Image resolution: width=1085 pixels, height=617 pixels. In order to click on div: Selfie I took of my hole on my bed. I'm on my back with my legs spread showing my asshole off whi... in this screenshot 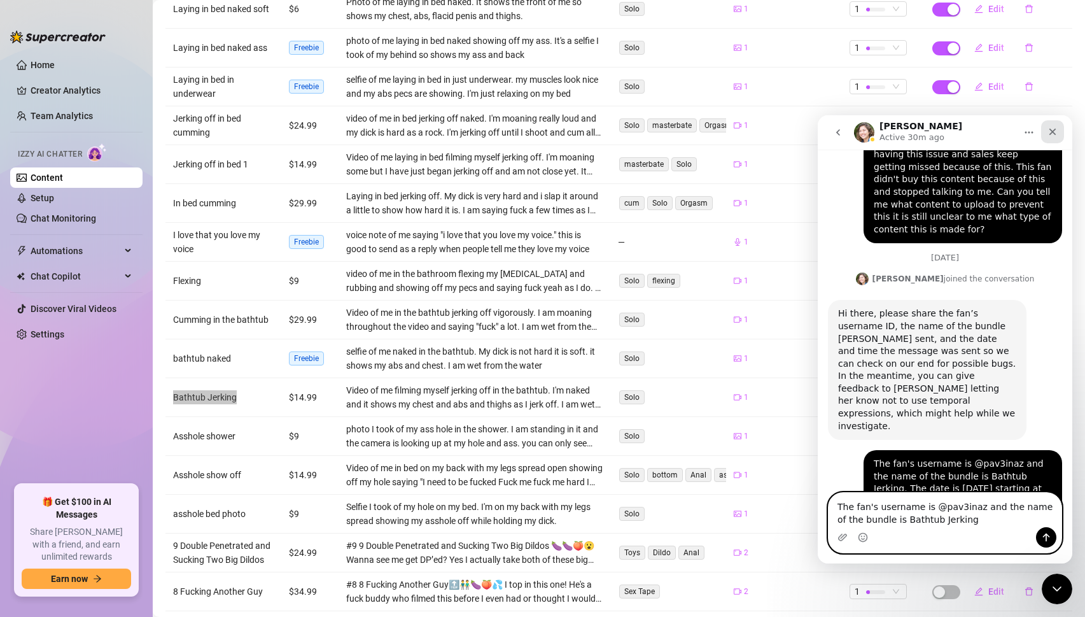, I will do `click(475, 514)`.